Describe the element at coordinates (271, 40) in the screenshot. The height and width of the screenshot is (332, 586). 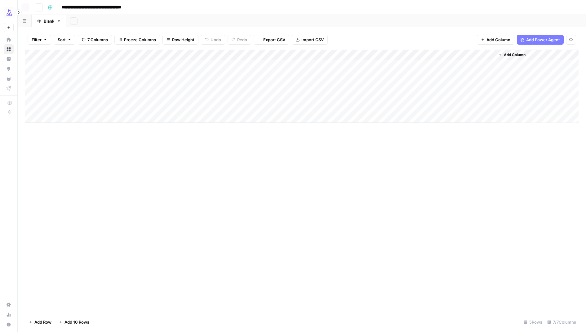
I see `button: Export CSV` at that location.